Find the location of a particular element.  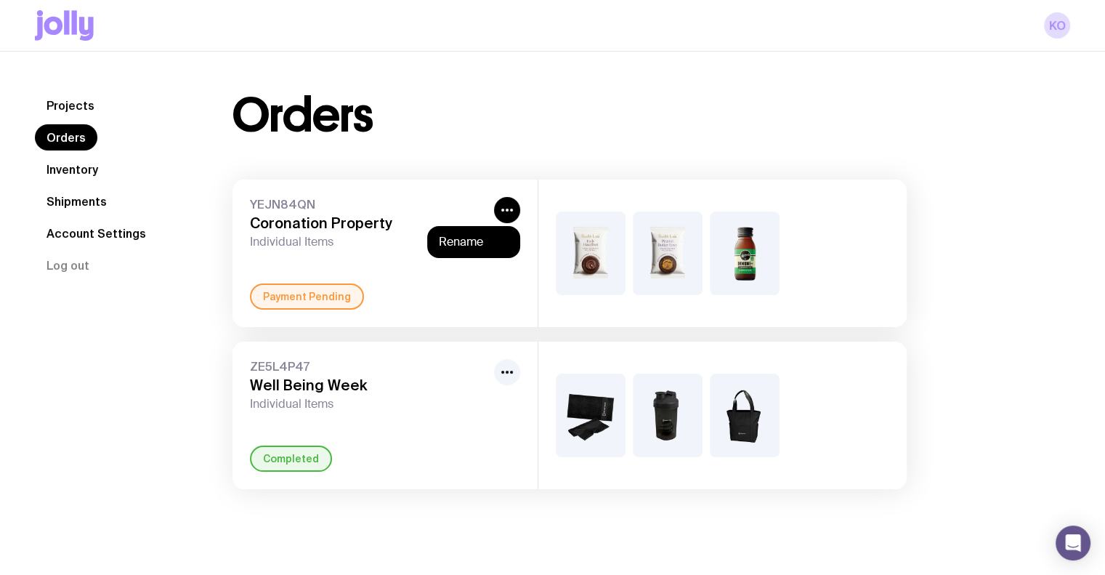

a: Projects is located at coordinates (70, 105).